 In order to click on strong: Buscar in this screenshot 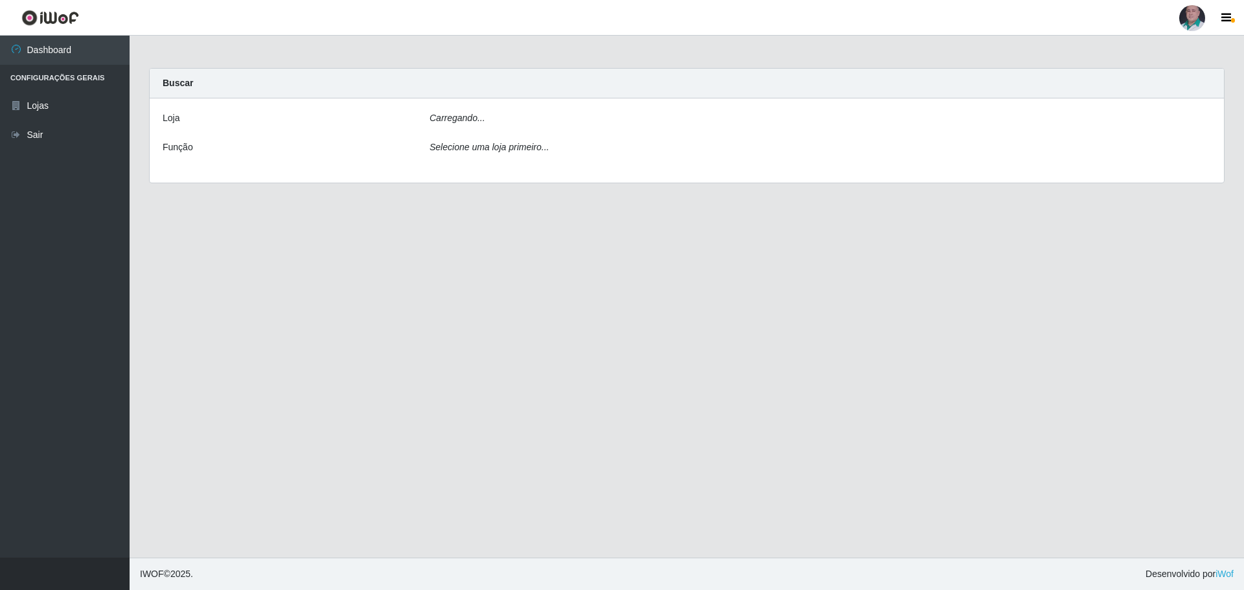, I will do `click(178, 83)`.